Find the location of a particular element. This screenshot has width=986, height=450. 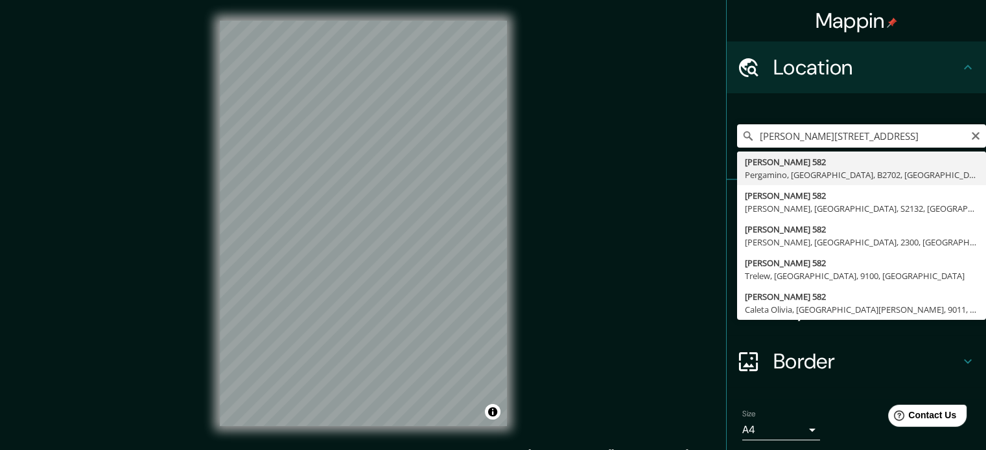

h4: Mappin is located at coordinates (856, 21).